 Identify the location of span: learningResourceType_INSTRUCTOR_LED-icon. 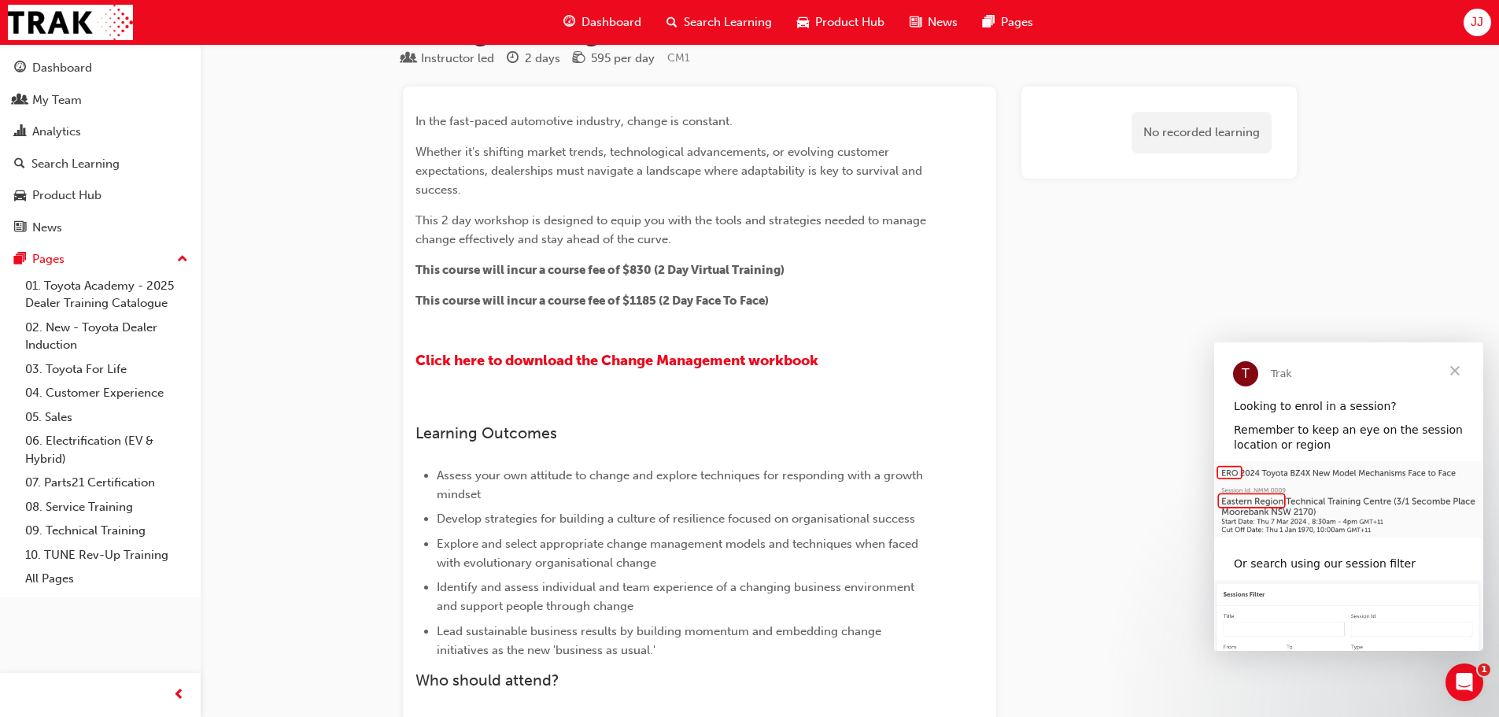
(409, 59).